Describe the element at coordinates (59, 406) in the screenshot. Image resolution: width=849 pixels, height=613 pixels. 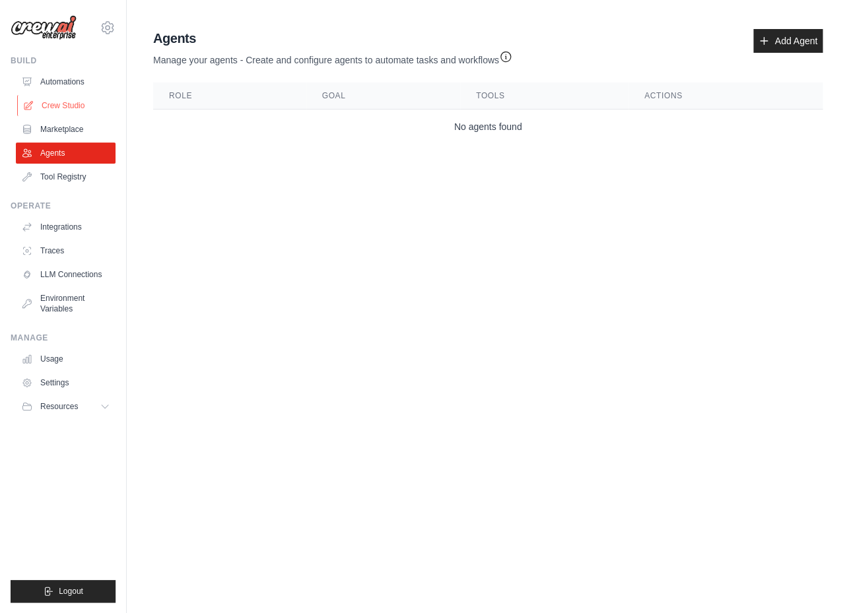
I see `span: Resources` at that location.